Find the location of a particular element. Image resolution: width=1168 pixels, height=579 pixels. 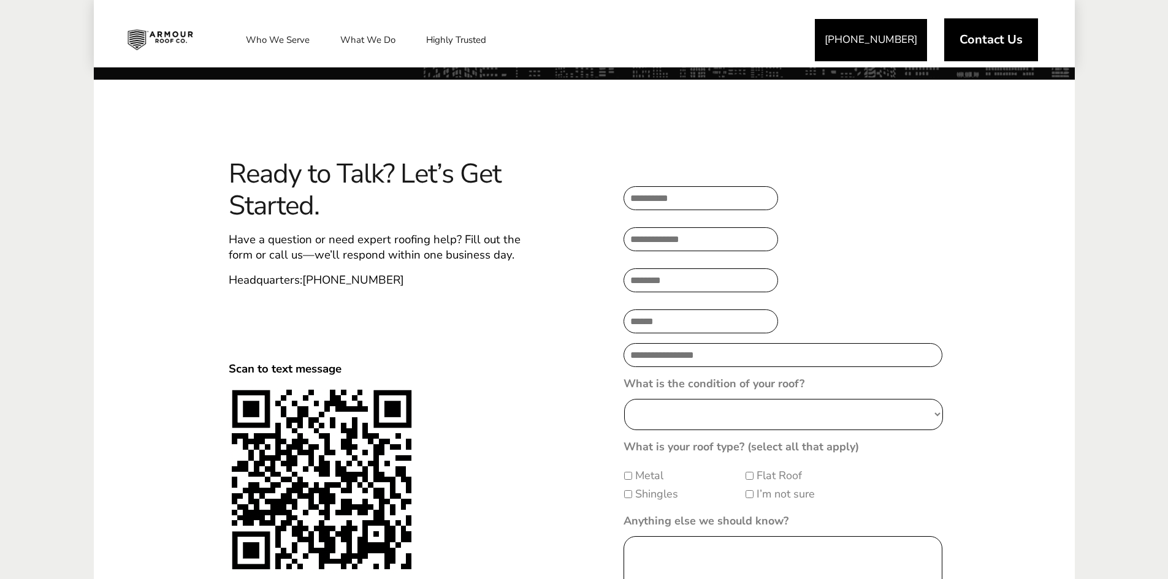

img: Industrial and Commercial Roofing Company | Armour Roof Co. is located at coordinates (160, 40).